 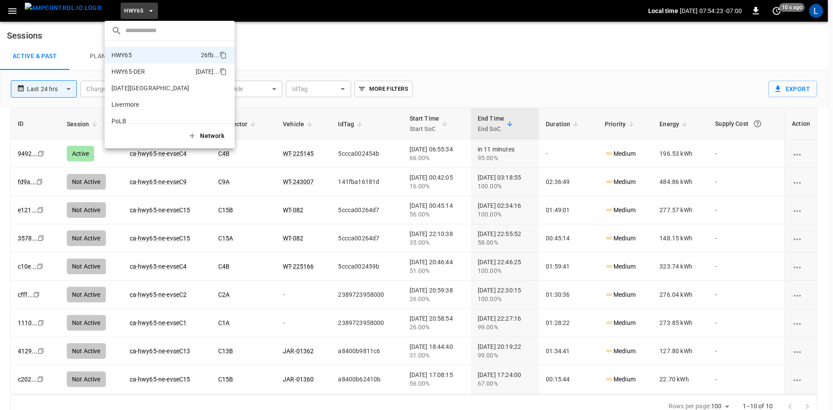 What do you see at coordinates (152, 72) in the screenshot?
I see `p: HWY65-DER` at bounding box center [152, 72].